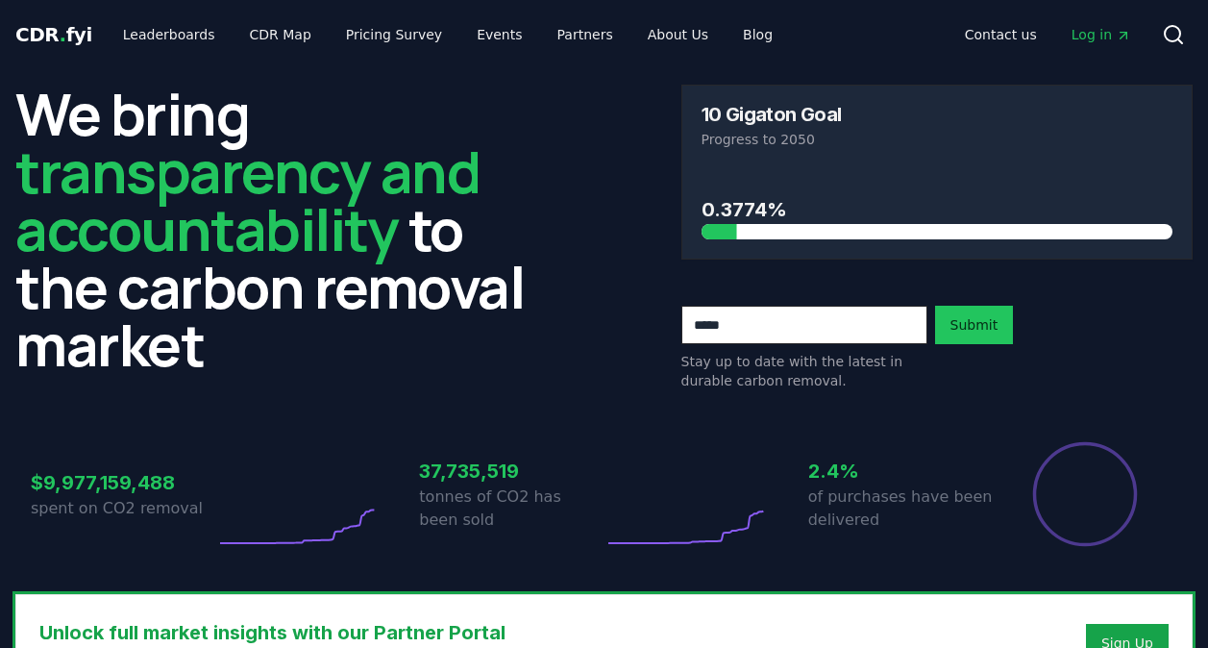  I want to click on a: About Us, so click(677, 35).